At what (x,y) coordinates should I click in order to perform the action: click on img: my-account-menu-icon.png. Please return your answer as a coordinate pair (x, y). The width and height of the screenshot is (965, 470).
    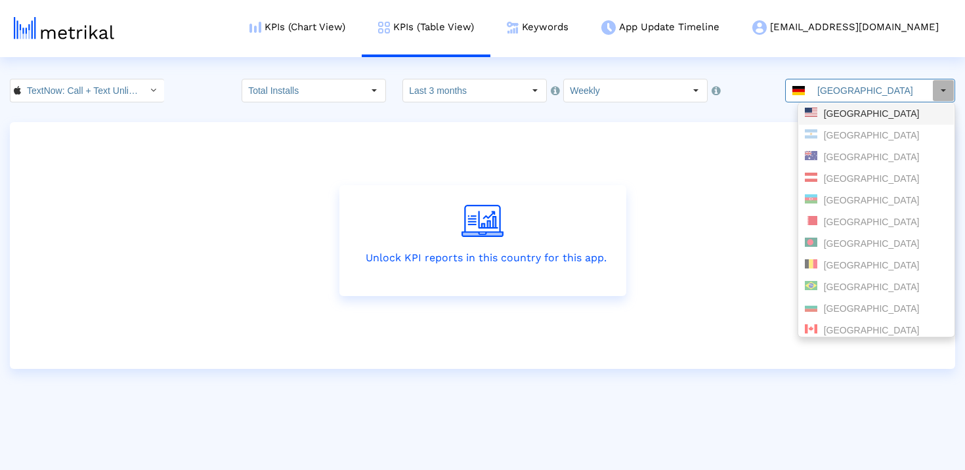
    Looking at the image, I should click on (760, 28).